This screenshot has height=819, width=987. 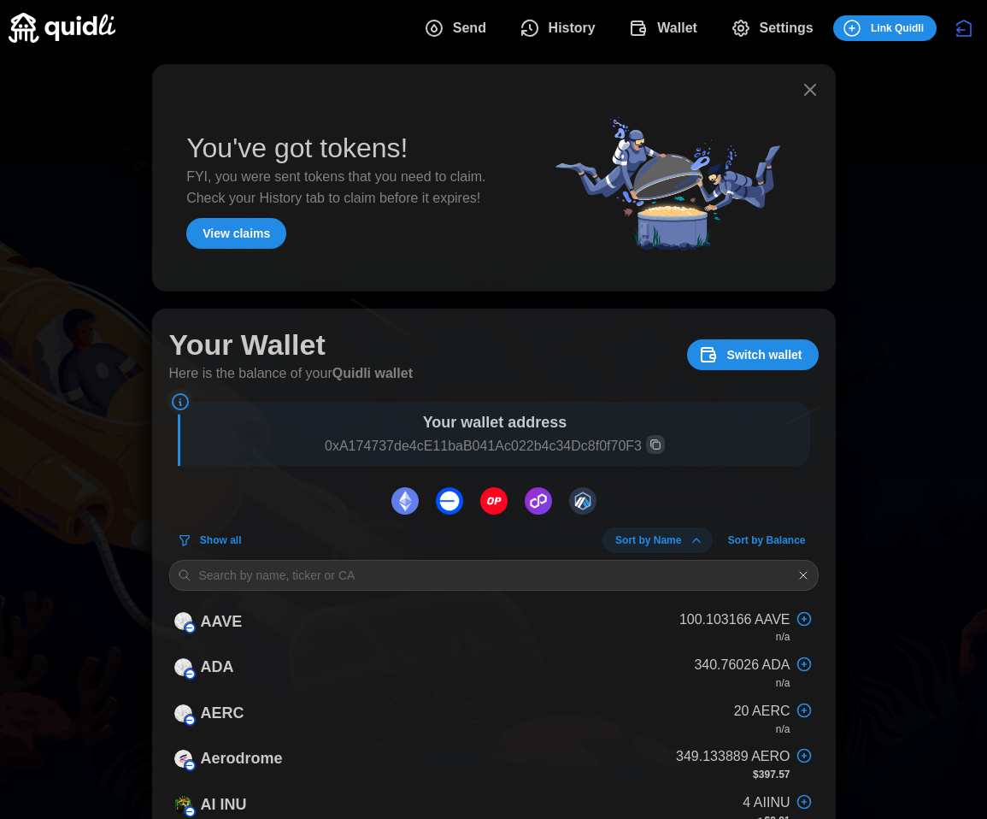 What do you see at coordinates (236, 233) in the screenshot?
I see `span: View claims` at bounding box center [236, 233].